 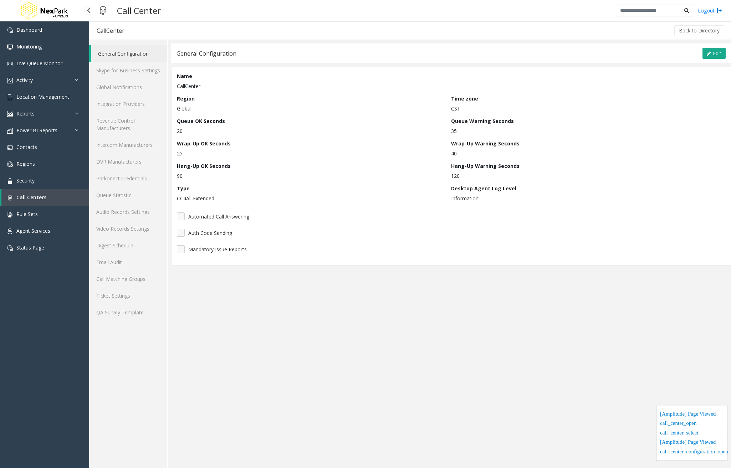 What do you see at coordinates (27, 214) in the screenshot?
I see `span: Rule Sets` at bounding box center [27, 214].